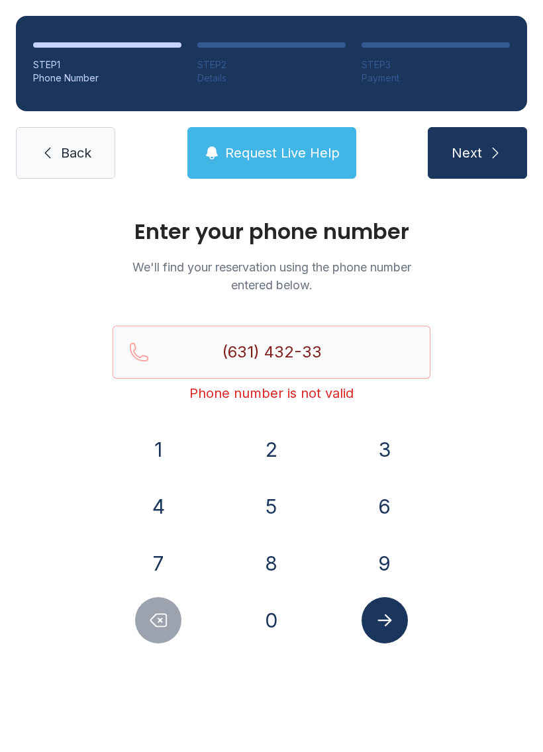 This screenshot has width=543, height=752. Describe the element at coordinates (107, 65) in the screenshot. I see `div: STEP 1` at that location.